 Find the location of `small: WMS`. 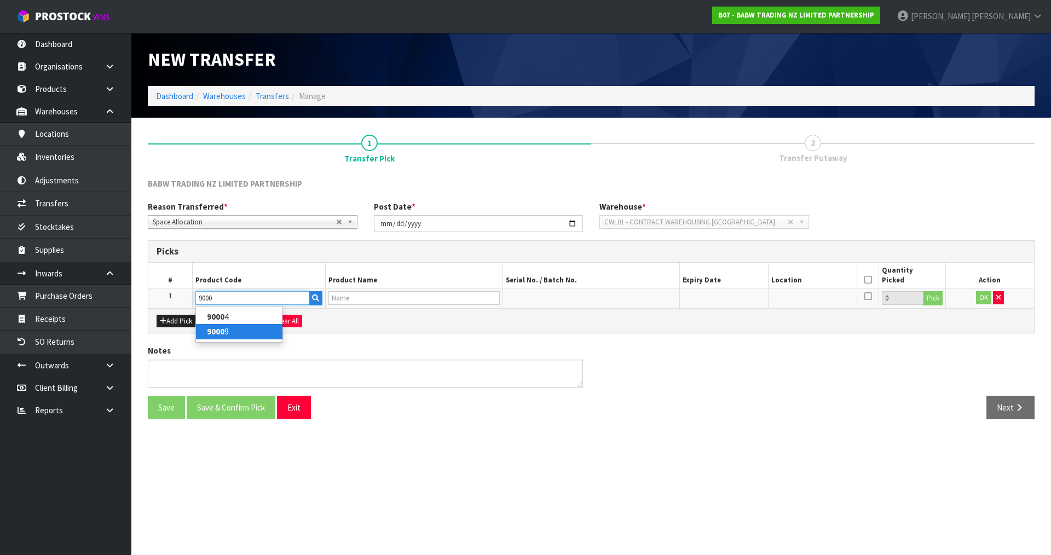

small: WMS is located at coordinates (101, 17).